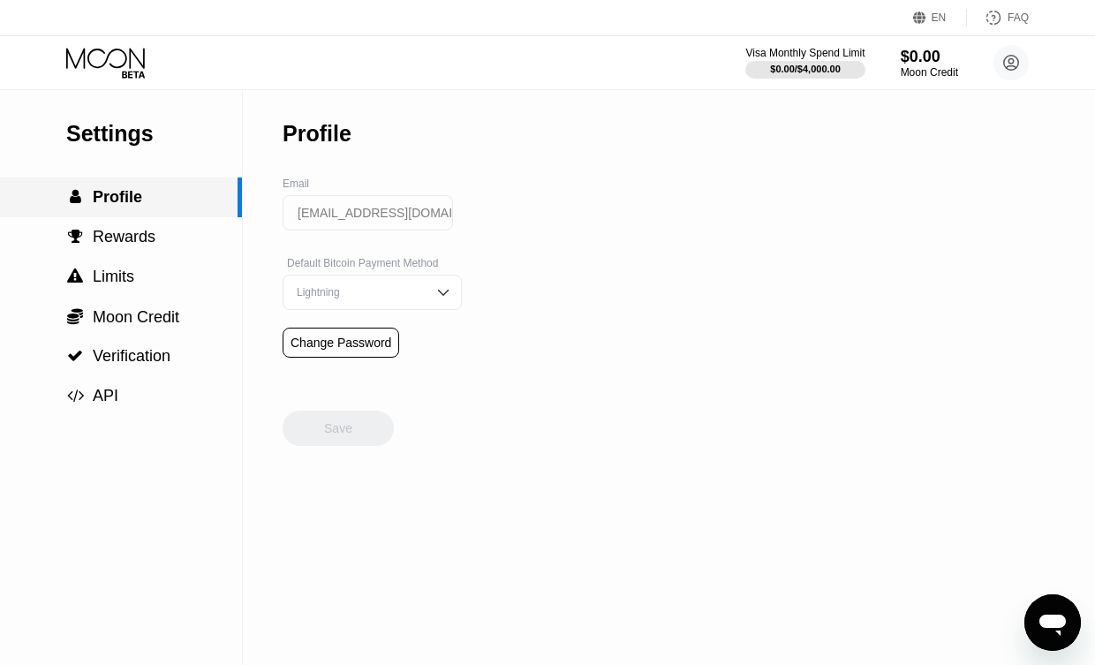 The width and height of the screenshot is (1095, 665). Describe the element at coordinates (805, 69) in the screenshot. I see `div: $0.00 / $4,000.00` at that location.